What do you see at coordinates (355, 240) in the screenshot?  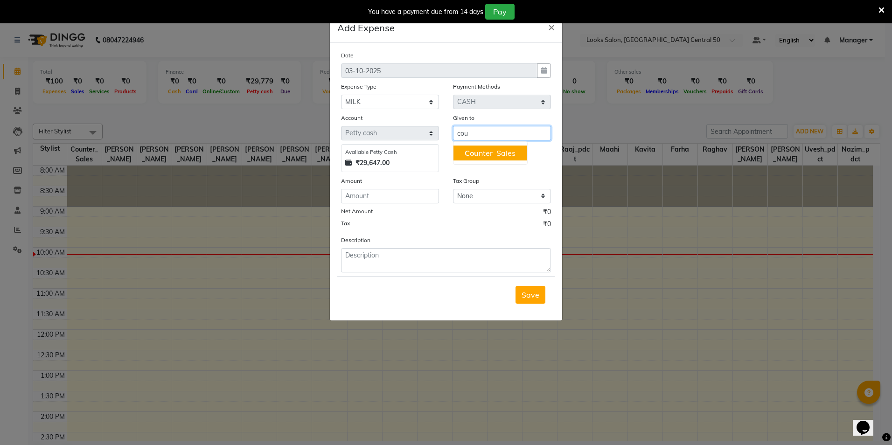 I see `label: Description` at bounding box center [355, 240].